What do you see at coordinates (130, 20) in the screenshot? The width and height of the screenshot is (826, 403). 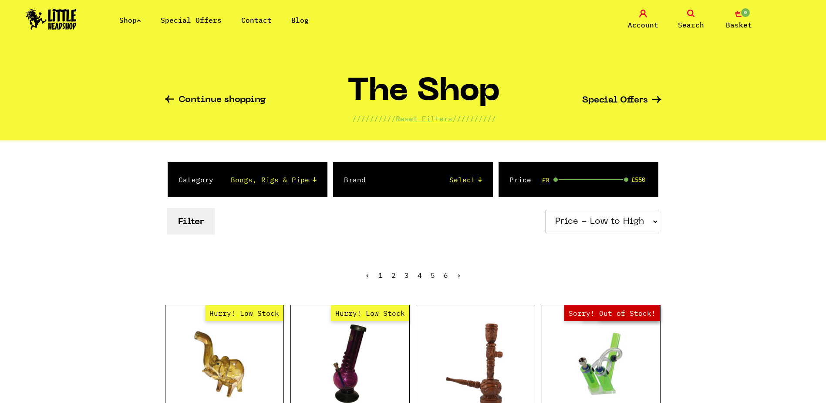 I see `a: Shop` at bounding box center [130, 20].